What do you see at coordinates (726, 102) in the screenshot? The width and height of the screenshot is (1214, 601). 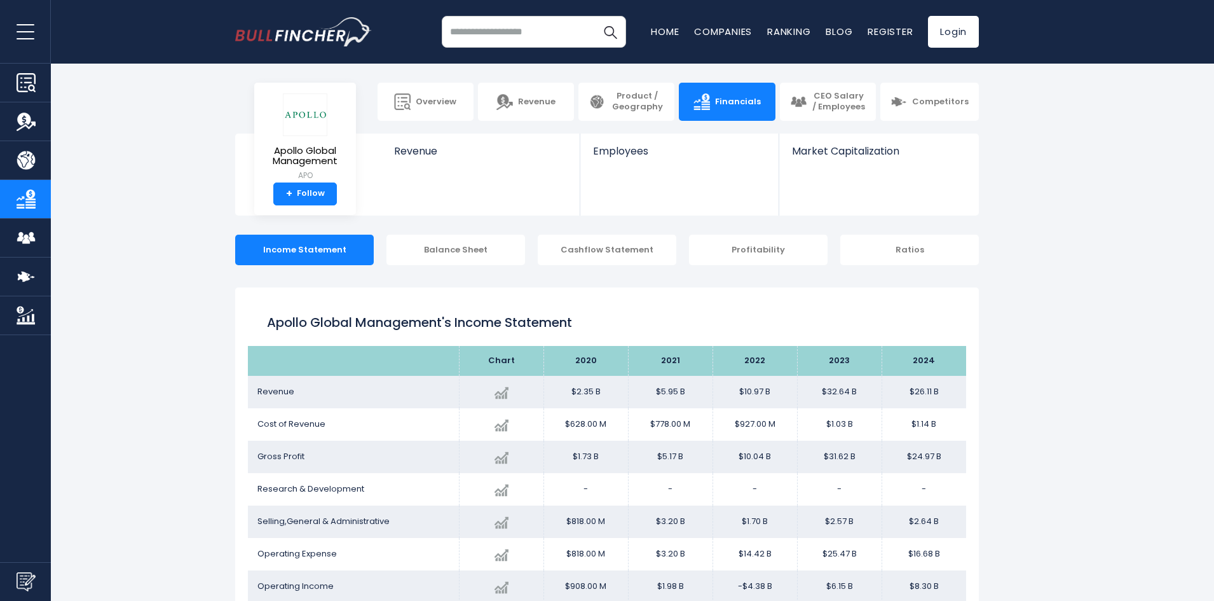 I see `a: Financials` at bounding box center [726, 102].